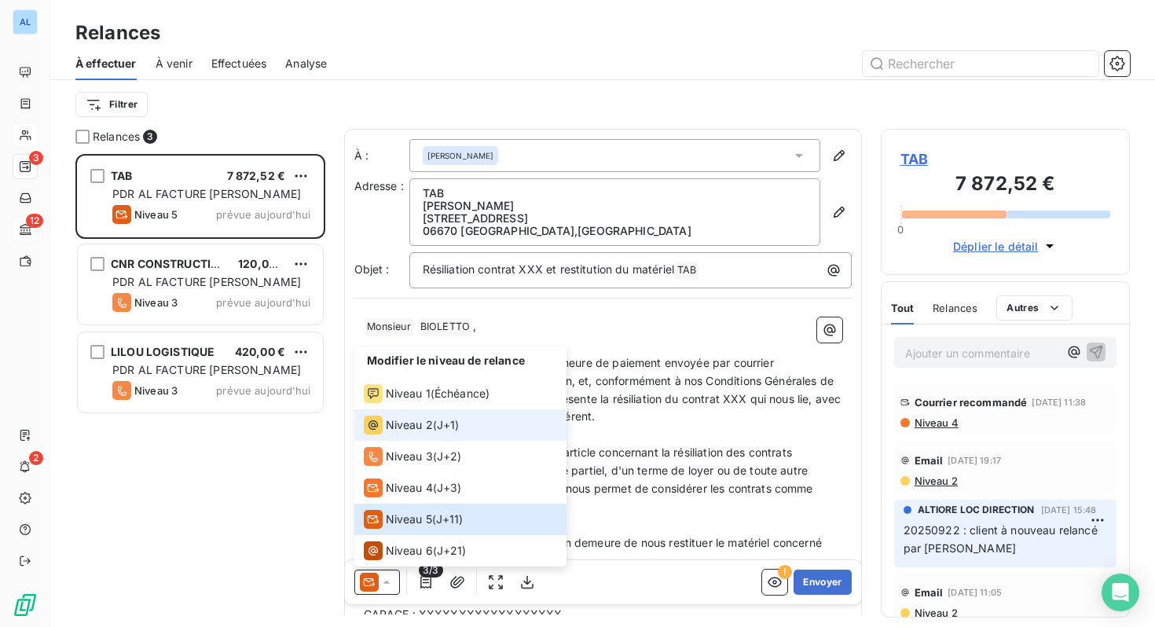 This screenshot has width=1155, height=627. What do you see at coordinates (372, 269) in the screenshot?
I see `span: Objet :` at bounding box center [372, 269].